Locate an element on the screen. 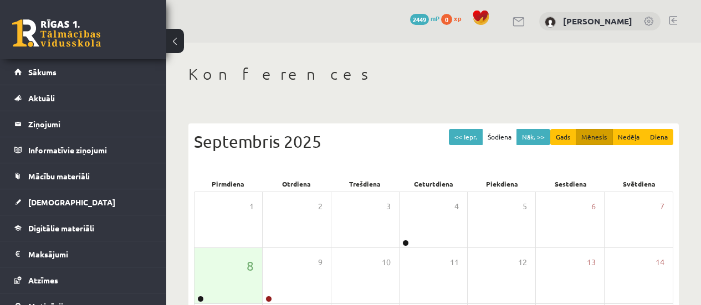  span: 12 is located at coordinates (523, 263).